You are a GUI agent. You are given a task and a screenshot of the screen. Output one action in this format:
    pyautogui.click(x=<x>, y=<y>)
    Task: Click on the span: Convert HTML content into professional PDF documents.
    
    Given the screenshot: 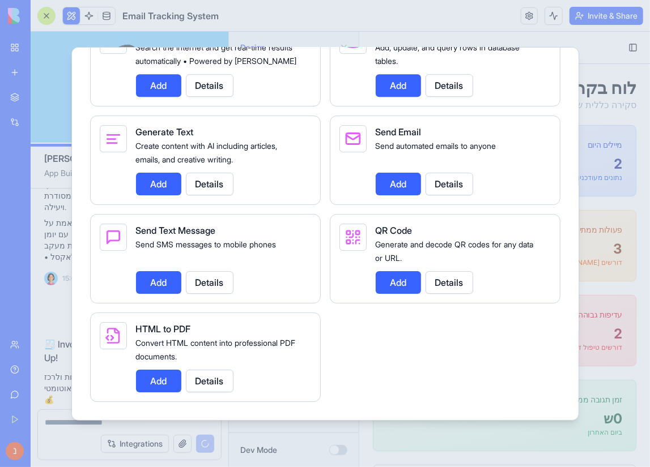 What is the action you would take?
    pyautogui.click(x=216, y=349)
    